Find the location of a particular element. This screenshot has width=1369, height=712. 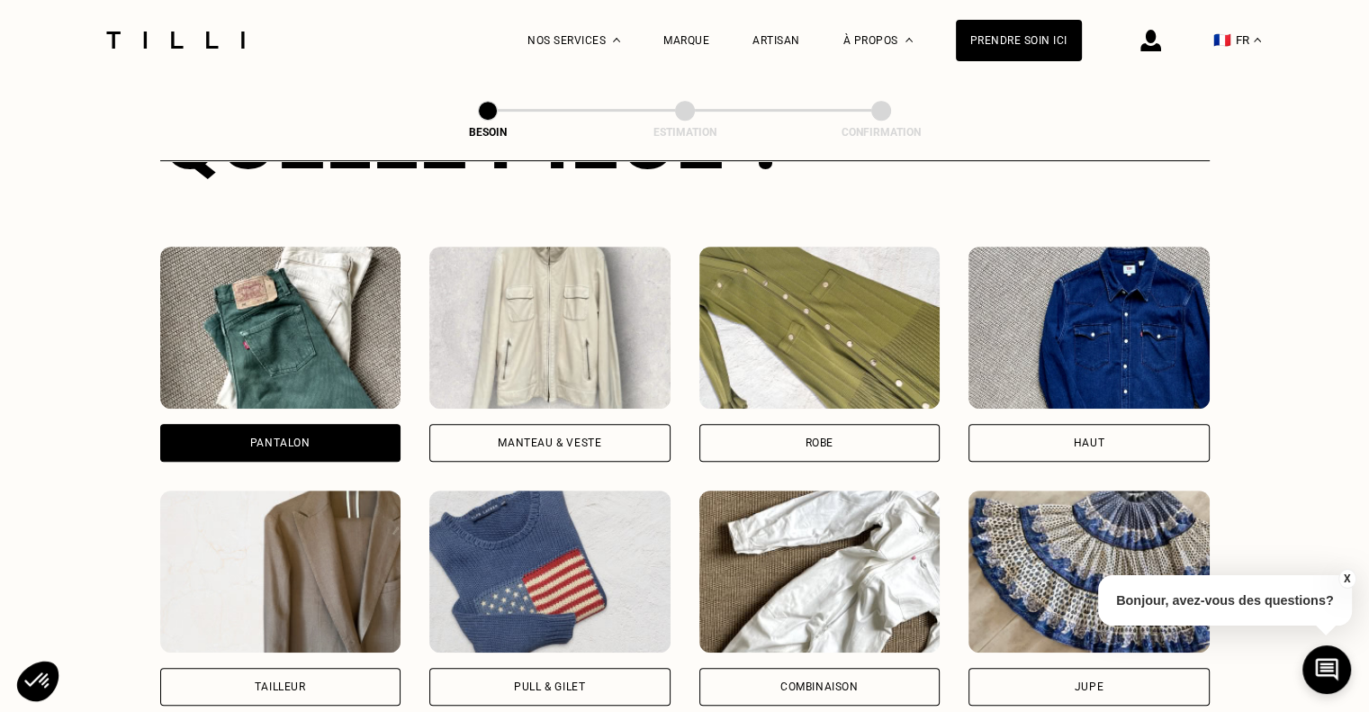

div: Marque is located at coordinates (686, 41).